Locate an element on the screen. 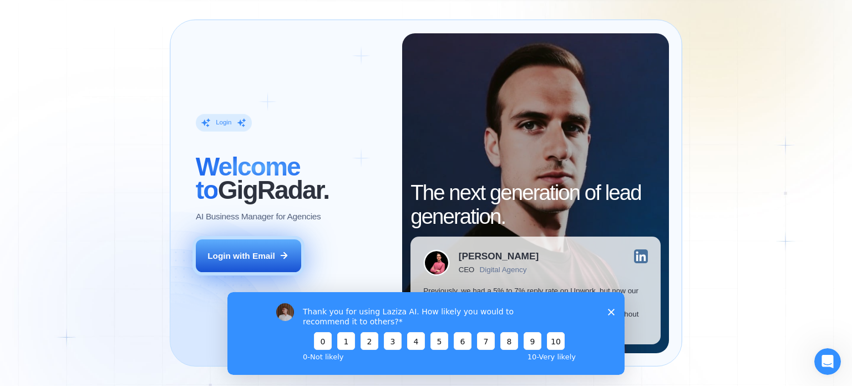  span: Welcome to is located at coordinates (248, 178).